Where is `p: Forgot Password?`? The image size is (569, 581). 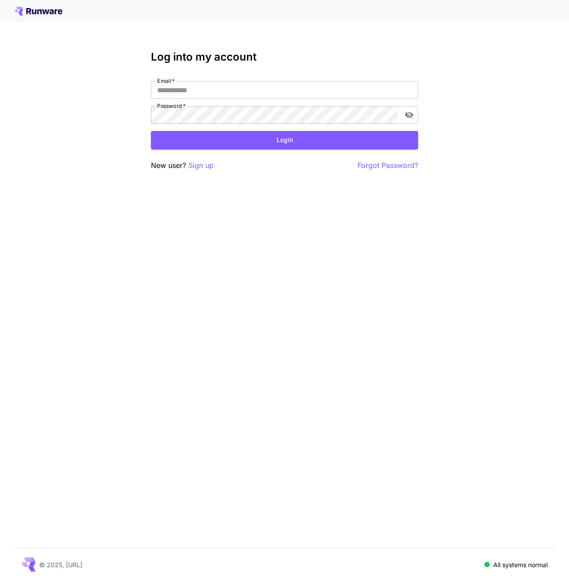
p: Forgot Password? is located at coordinates (388, 165).